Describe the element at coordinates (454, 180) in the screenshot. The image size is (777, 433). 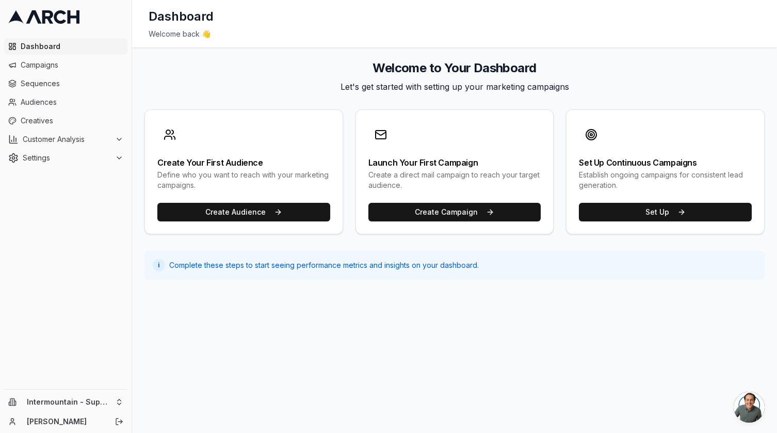
I see `div: Create a direct mail campaign to reach your target audience.` at that location.